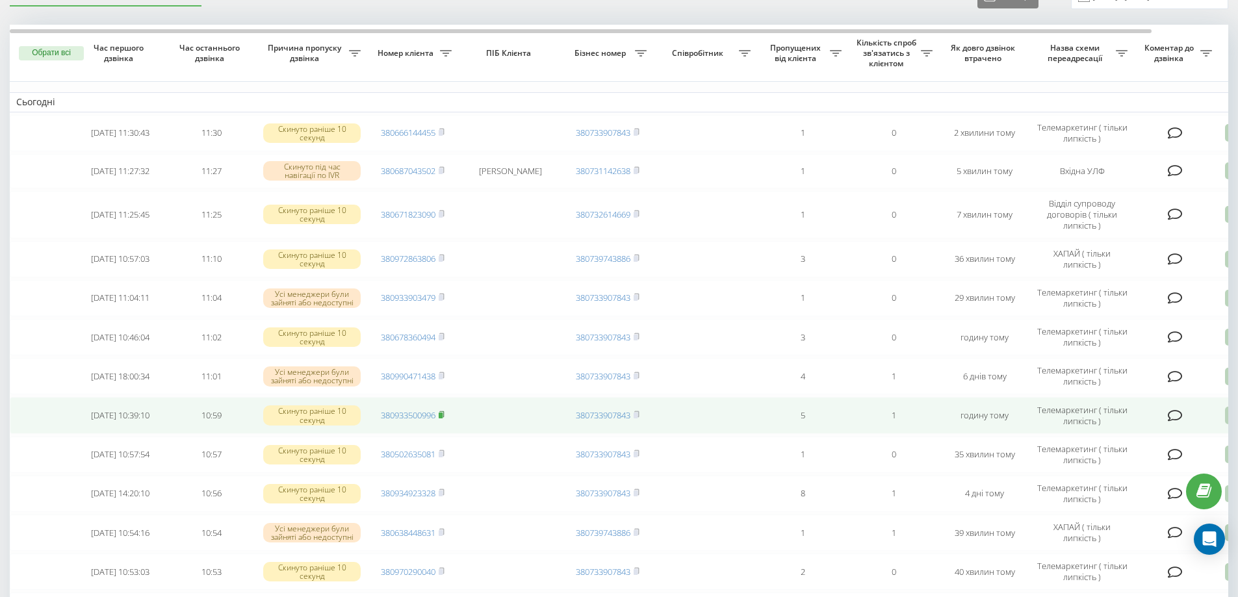 This screenshot has height=597, width=1238. Describe the element at coordinates (985, 533) in the screenshot. I see `td: 39 хвилин тому` at that location.